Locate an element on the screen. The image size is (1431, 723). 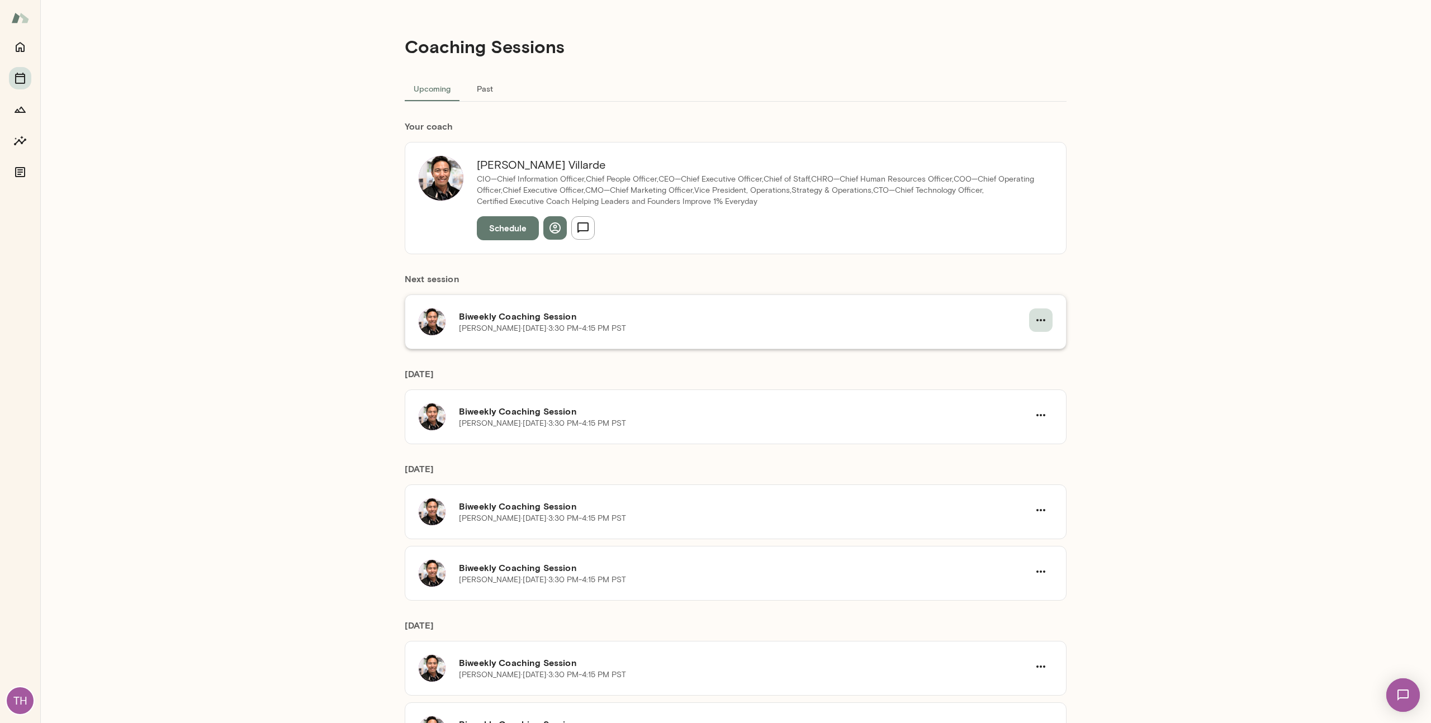
h6: Your coach is located at coordinates (736, 126).